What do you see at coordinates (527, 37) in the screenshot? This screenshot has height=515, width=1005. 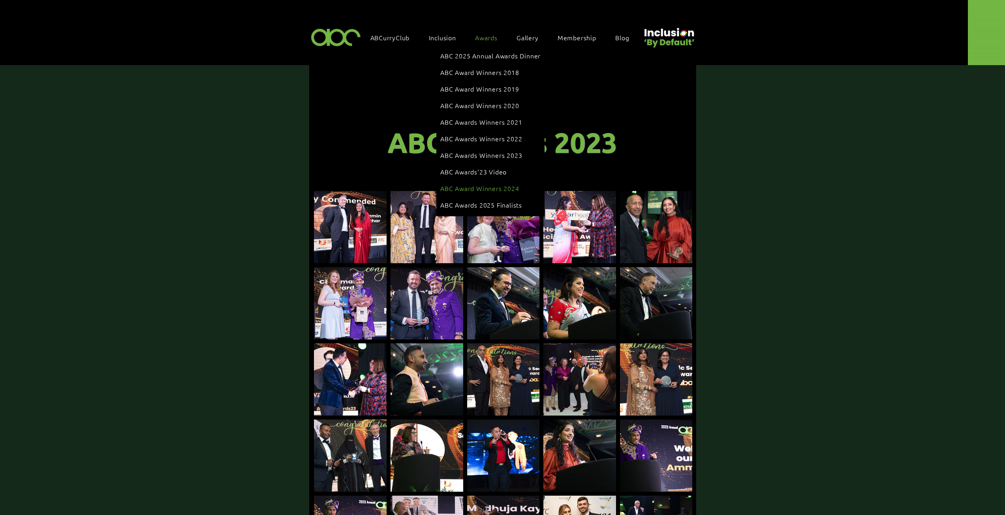 I see `span: Gallery` at bounding box center [527, 37].